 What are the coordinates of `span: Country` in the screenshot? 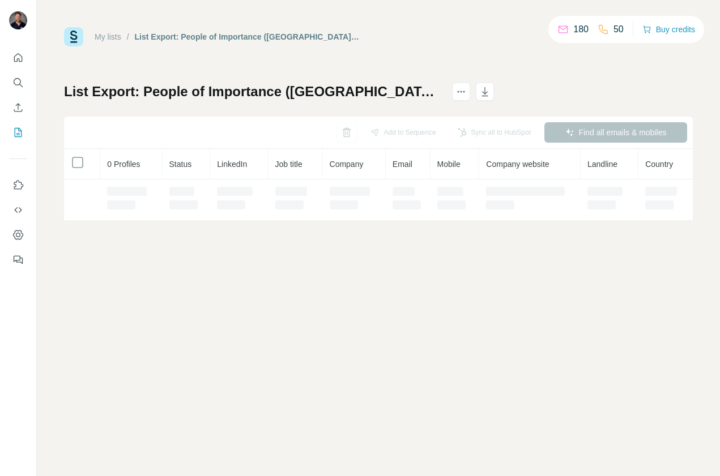 It's located at (659, 164).